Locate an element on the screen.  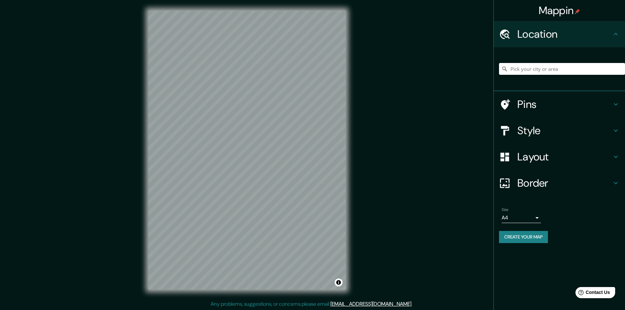
h4: Layout is located at coordinates (565, 157).